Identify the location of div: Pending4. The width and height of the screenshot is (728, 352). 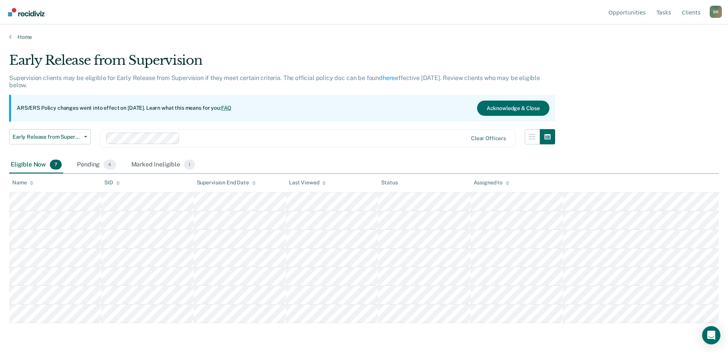
(96, 165).